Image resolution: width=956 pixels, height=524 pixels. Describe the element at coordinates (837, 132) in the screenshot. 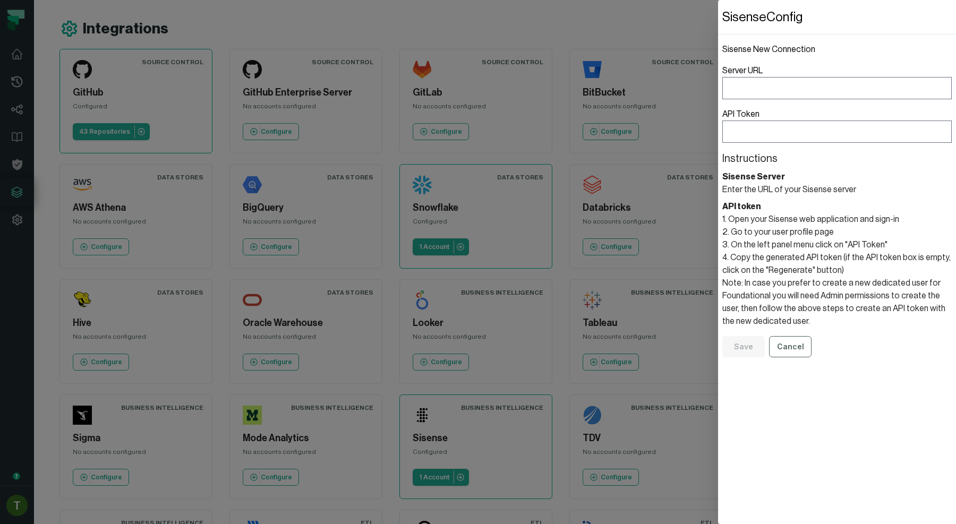

I see `input: API Token` at that location.